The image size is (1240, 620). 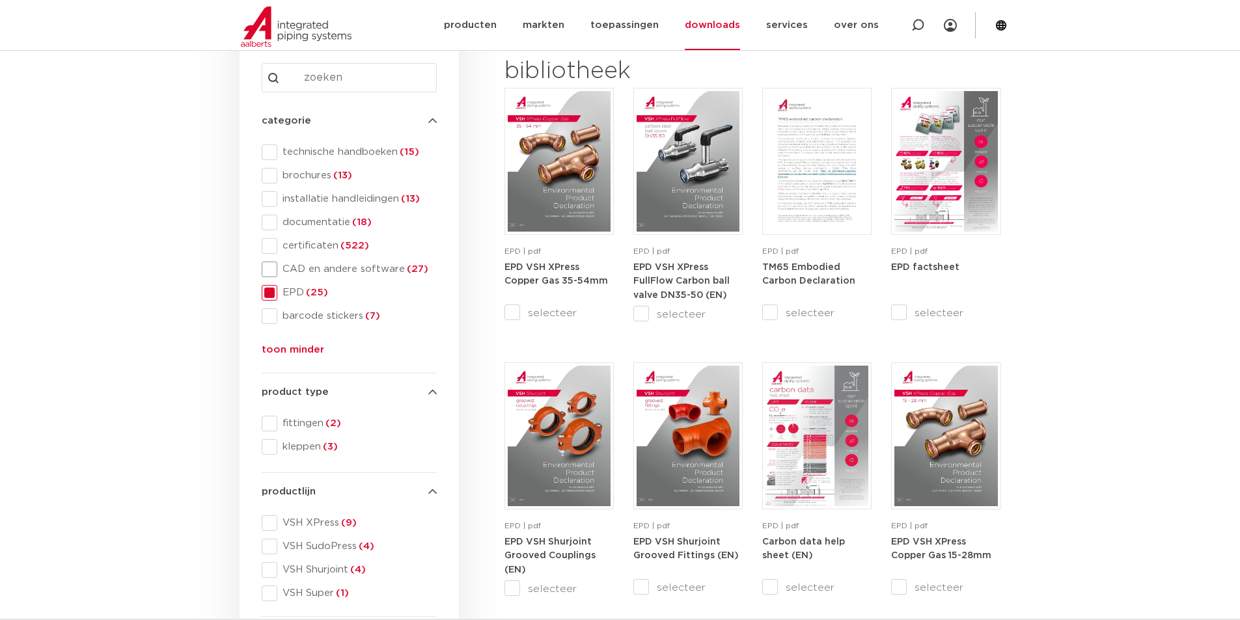 I want to click on div: EPD(25), so click(x=349, y=293).